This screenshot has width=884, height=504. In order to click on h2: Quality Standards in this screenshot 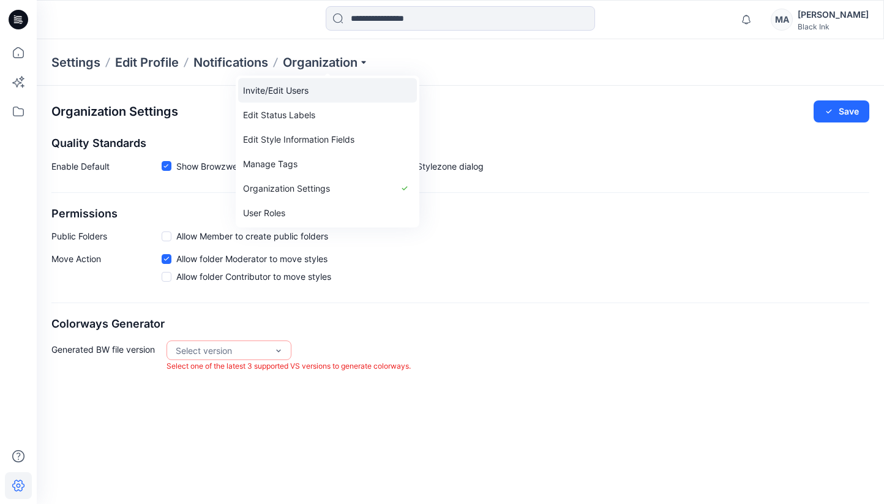, I will do `click(460, 143)`.